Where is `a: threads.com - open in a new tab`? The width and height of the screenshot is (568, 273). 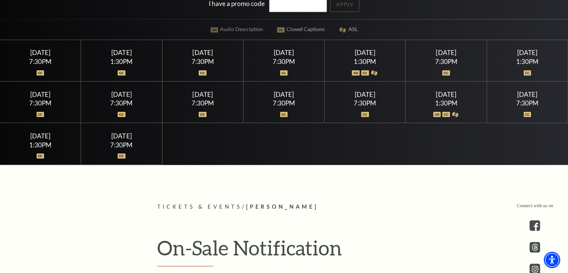 a: threads.com - open in a new tab is located at coordinates (535, 247).